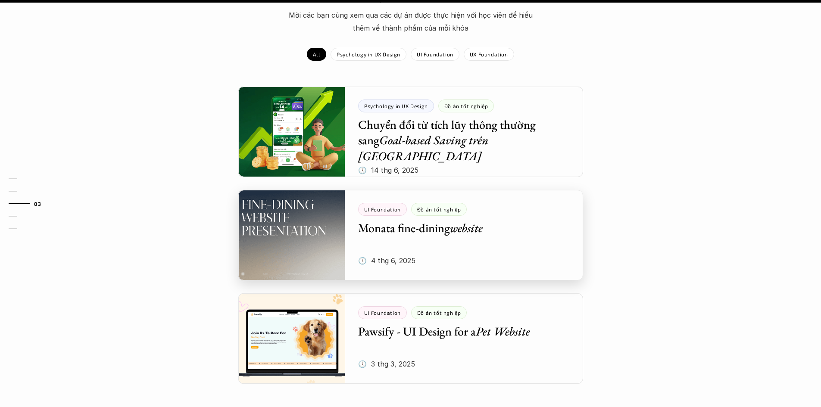 This screenshot has width=821, height=407. What do you see at coordinates (435, 54) in the screenshot?
I see `p: UI Foundation` at bounding box center [435, 54].